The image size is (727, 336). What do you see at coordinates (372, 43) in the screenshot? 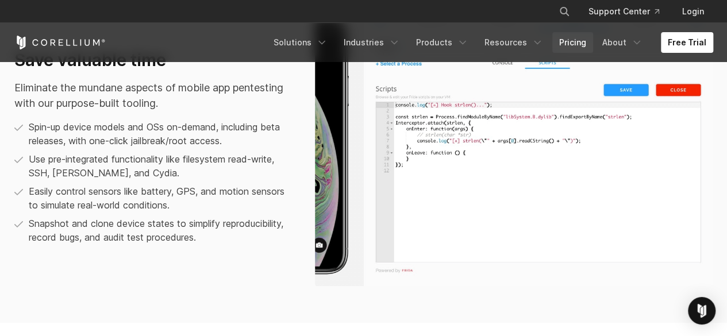
I see `a: Industries` at bounding box center [372, 43].